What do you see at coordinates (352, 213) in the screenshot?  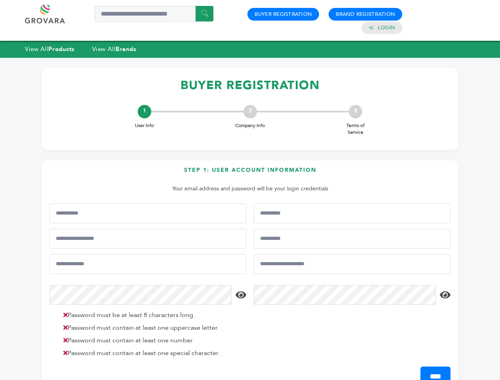 I see `input: Last Name*` at bounding box center [352, 213].